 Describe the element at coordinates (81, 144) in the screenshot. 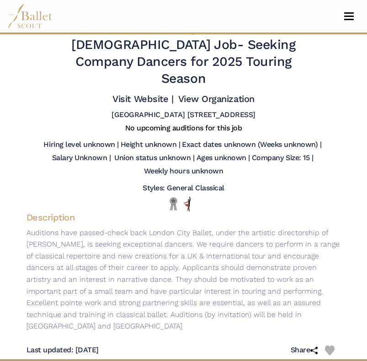

I see `h5: Hiring level unknown |` at that location.